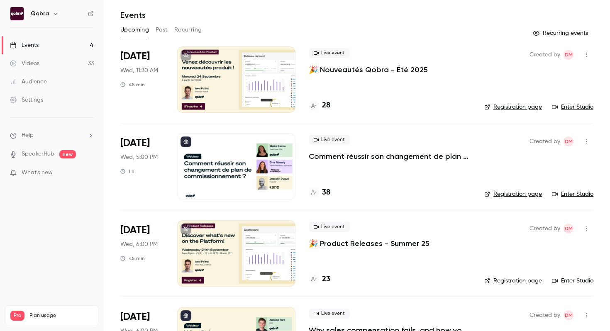 The image size is (610, 331). Describe the element at coordinates (390, 156) in the screenshot. I see `p: Comment réussir son changement de plan de commissionnement ?` at that location.